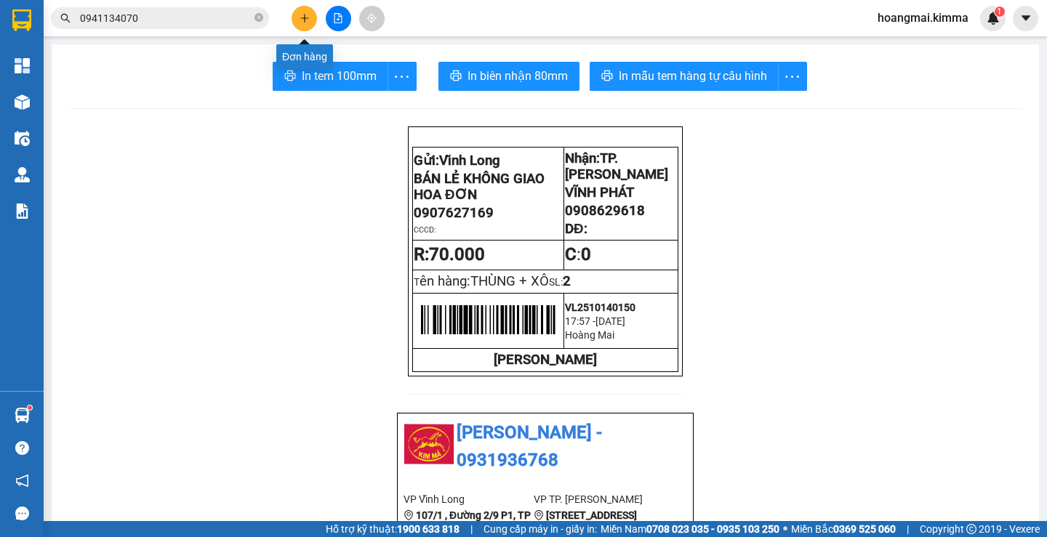 The width and height of the screenshot is (1047, 537). Describe the element at coordinates (429, 445) in the screenshot. I see `img: logo.jpg` at that location.